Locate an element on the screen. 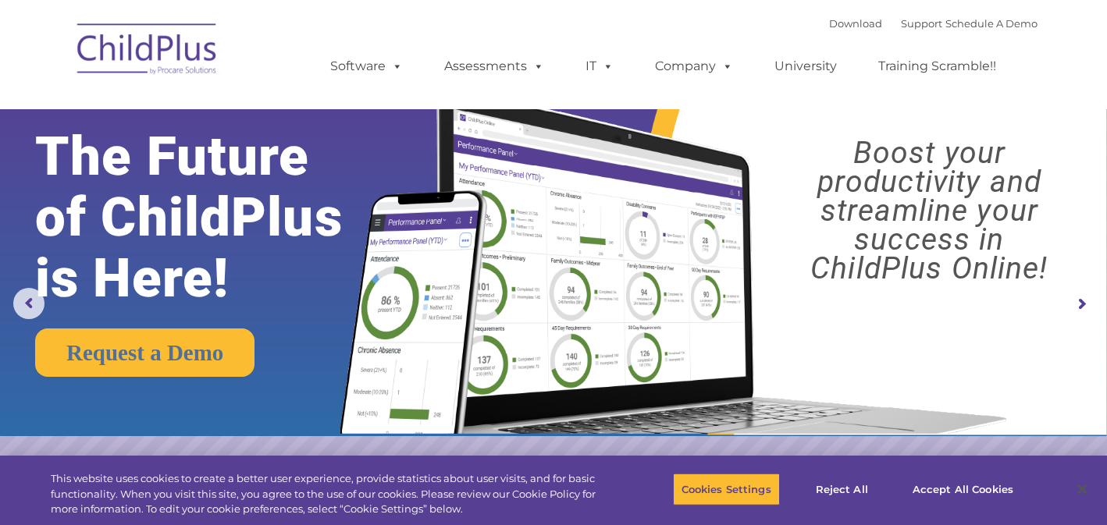 This screenshot has width=1107, height=525. span: Last name is located at coordinates (240, 109).